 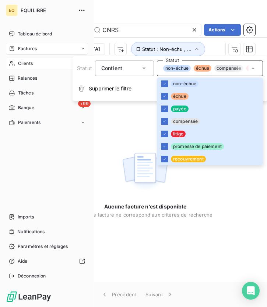 I want to click on span: Déconnexion, so click(x=32, y=276).